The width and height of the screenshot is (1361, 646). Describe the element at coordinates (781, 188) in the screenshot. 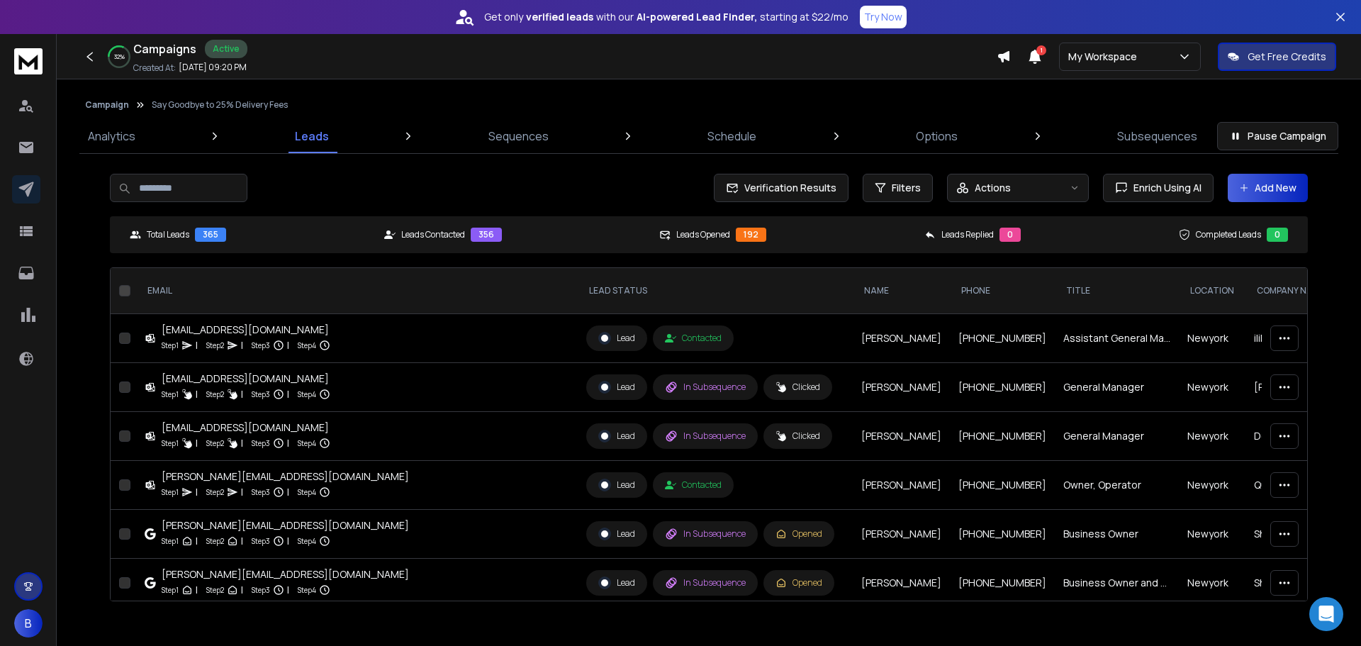

I see `button: Verification Results` at that location.